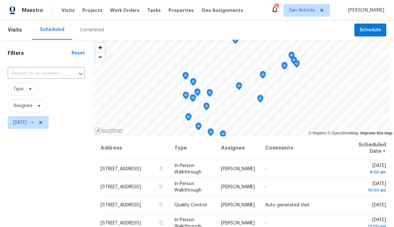 The width and height of the screenshot is (394, 227). What do you see at coordinates (343, 133) in the screenshot?
I see `a: OpenStreetMap` at bounding box center [343, 133].